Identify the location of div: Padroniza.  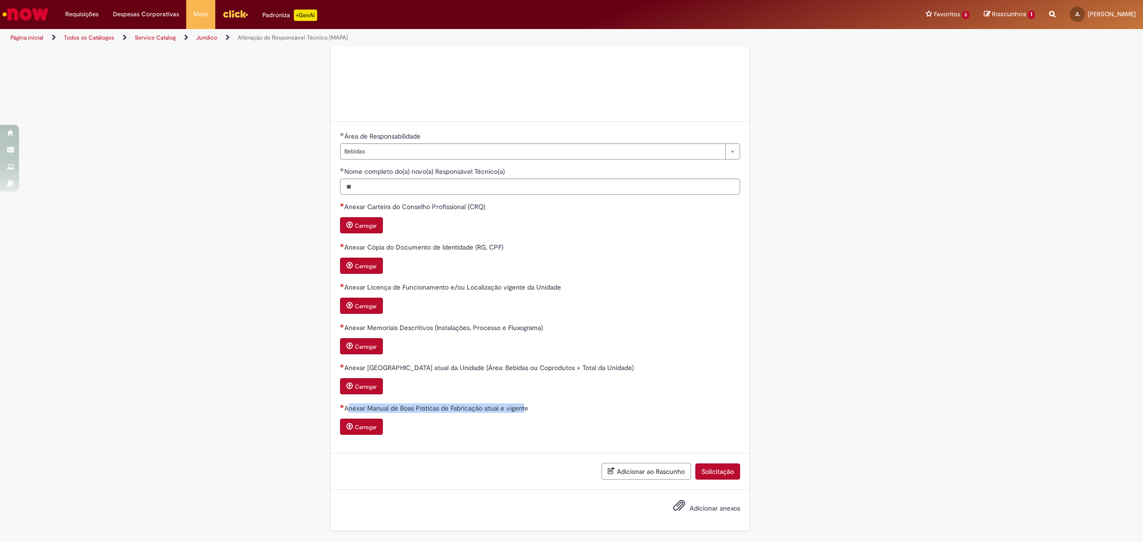
(290, 15).